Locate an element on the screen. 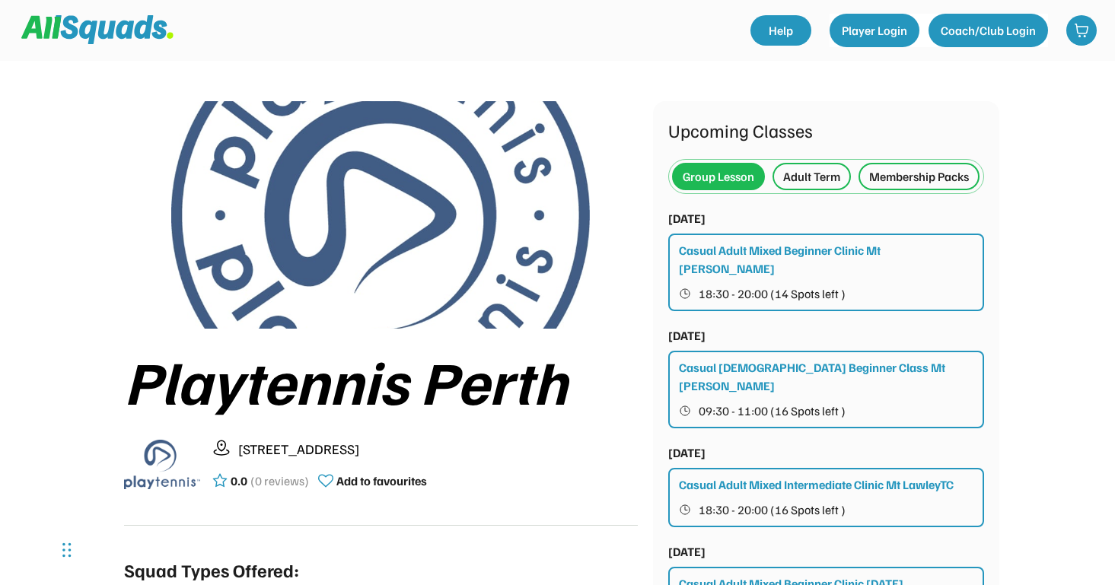 This screenshot has width=1115, height=585. div: Membership Packs is located at coordinates (919, 177).